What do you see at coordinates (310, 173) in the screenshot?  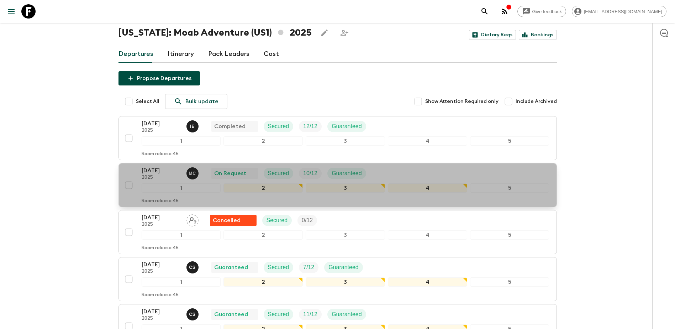 I see `p: 10 / 12` at bounding box center [310, 173].